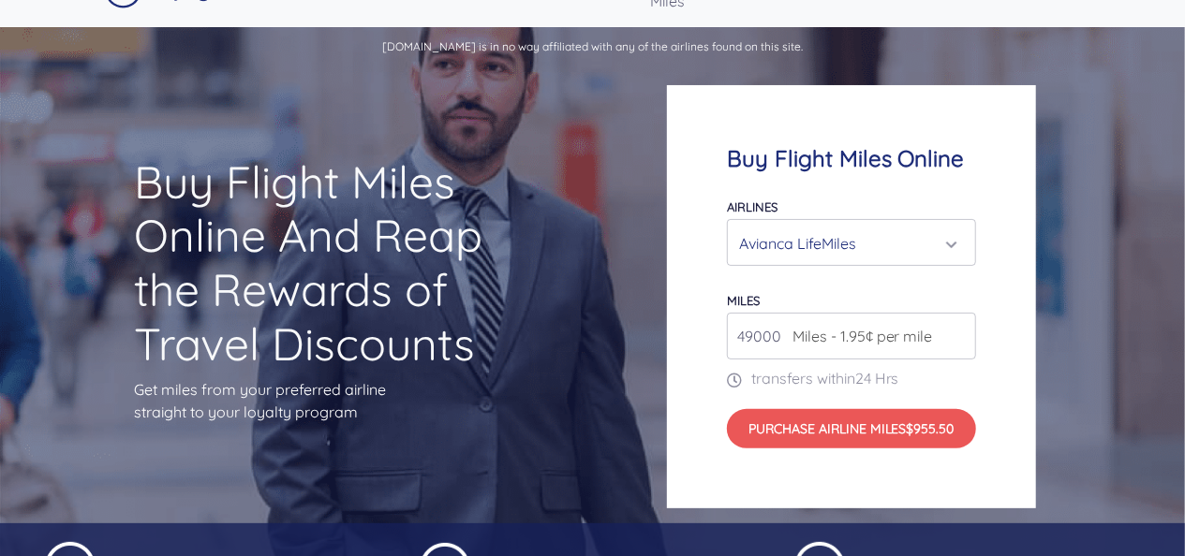  What do you see at coordinates (326, 401) in the screenshot?
I see `p: Get miles from your preferred airline straight to your loyalty program` at bounding box center [326, 401].